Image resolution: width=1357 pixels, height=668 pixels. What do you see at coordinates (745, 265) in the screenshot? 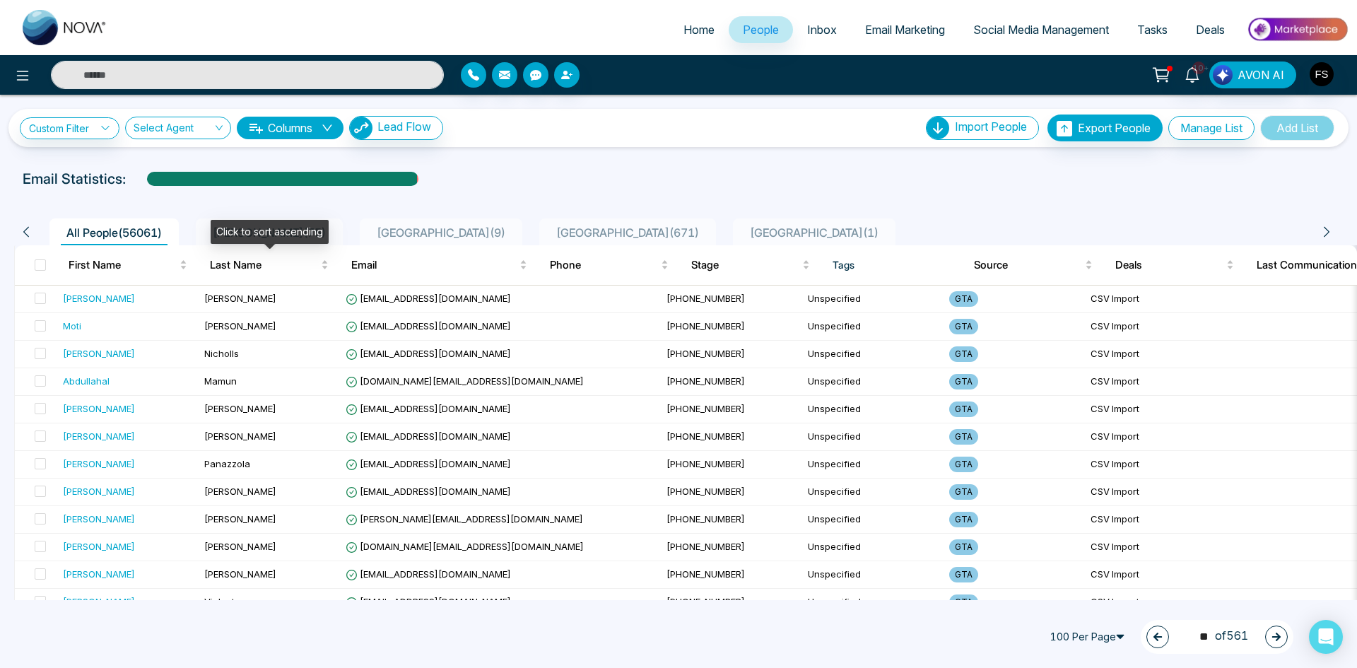
I see `span: Stage` at bounding box center [745, 265].